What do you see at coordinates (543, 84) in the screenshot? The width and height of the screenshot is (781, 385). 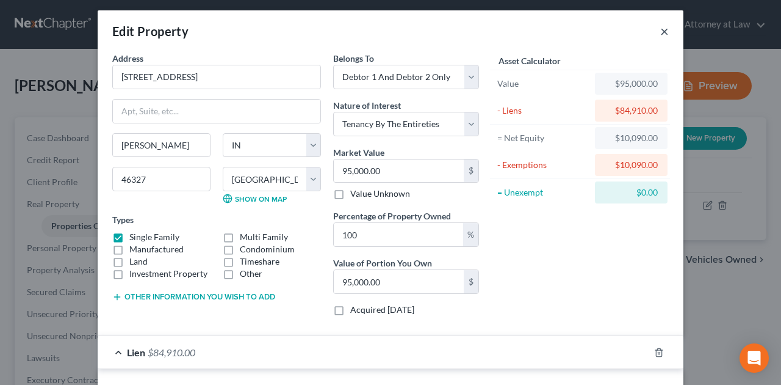 I see `div: Value` at bounding box center [543, 84].